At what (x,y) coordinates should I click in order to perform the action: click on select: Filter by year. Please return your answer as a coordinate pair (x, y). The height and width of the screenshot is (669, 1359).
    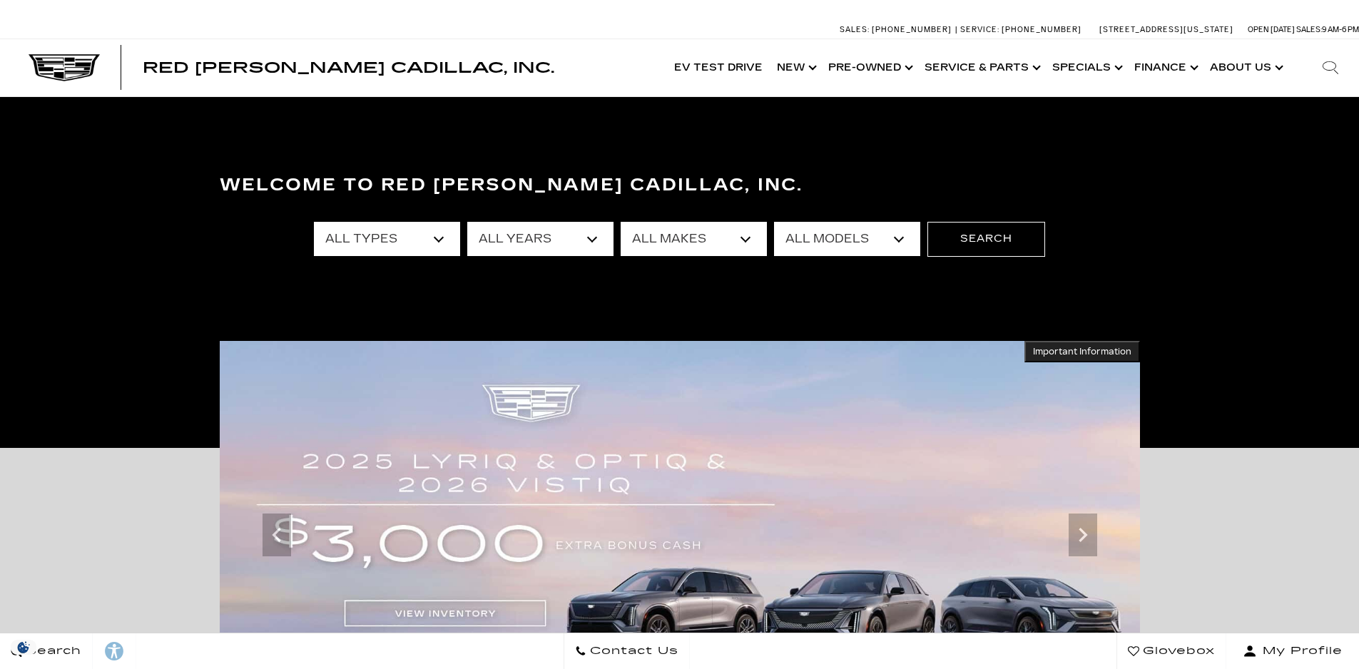
    Looking at the image, I should click on (540, 239).